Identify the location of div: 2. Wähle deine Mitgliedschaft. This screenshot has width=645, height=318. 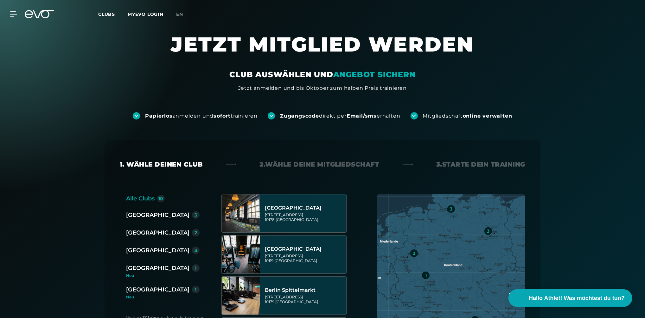
(319, 165).